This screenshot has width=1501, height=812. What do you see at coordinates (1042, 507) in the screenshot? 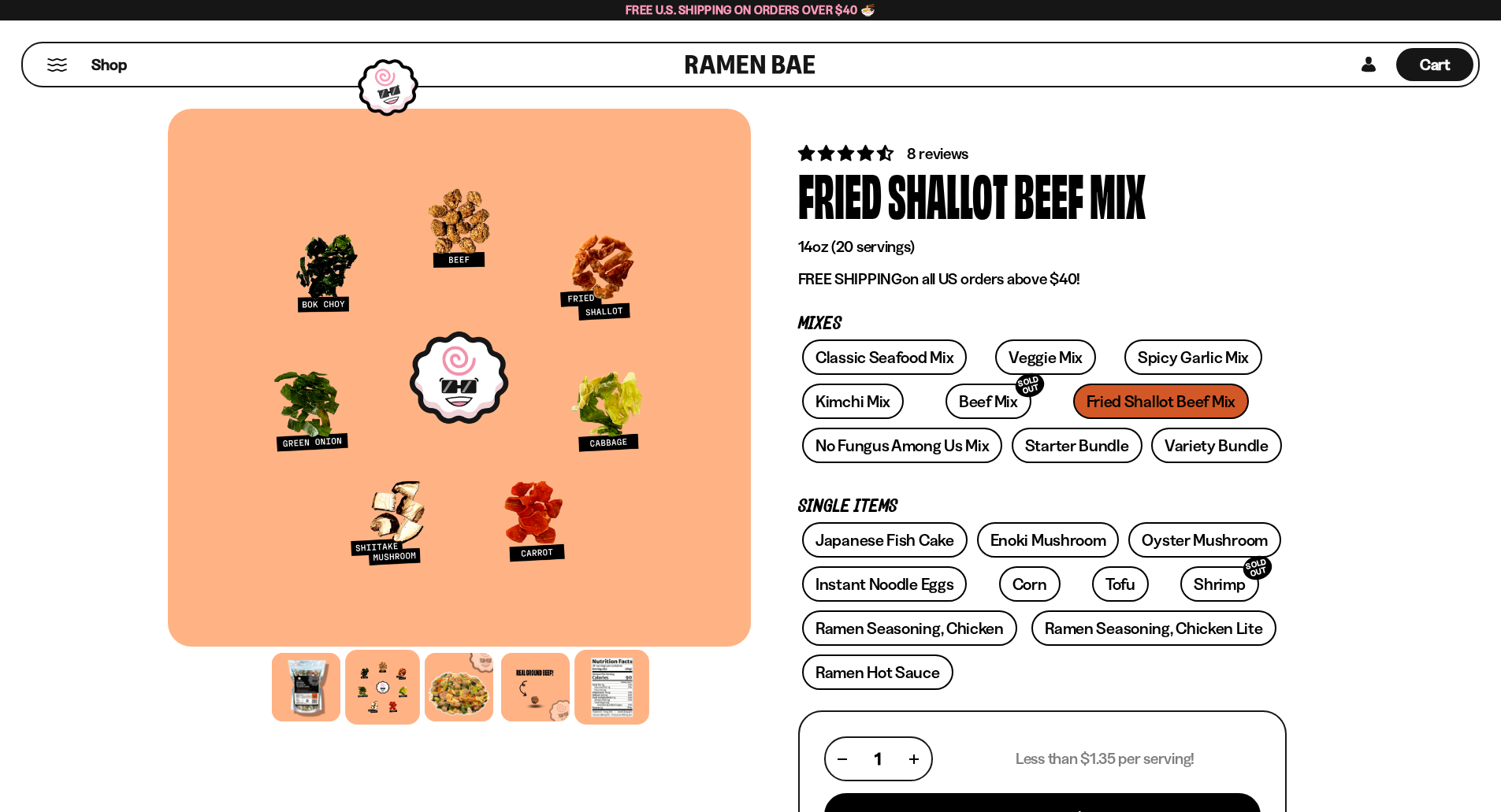
I see `p: Single Items` at bounding box center [1042, 507].